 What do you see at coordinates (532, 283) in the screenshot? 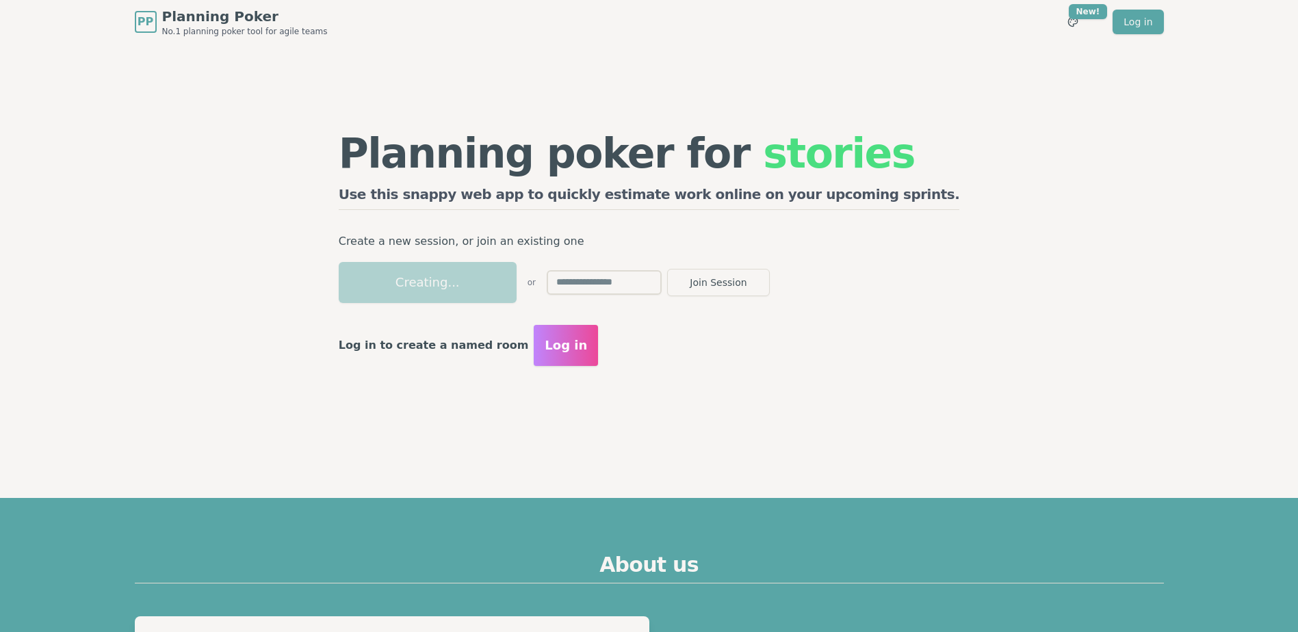
I see `span: or` at bounding box center [532, 283].